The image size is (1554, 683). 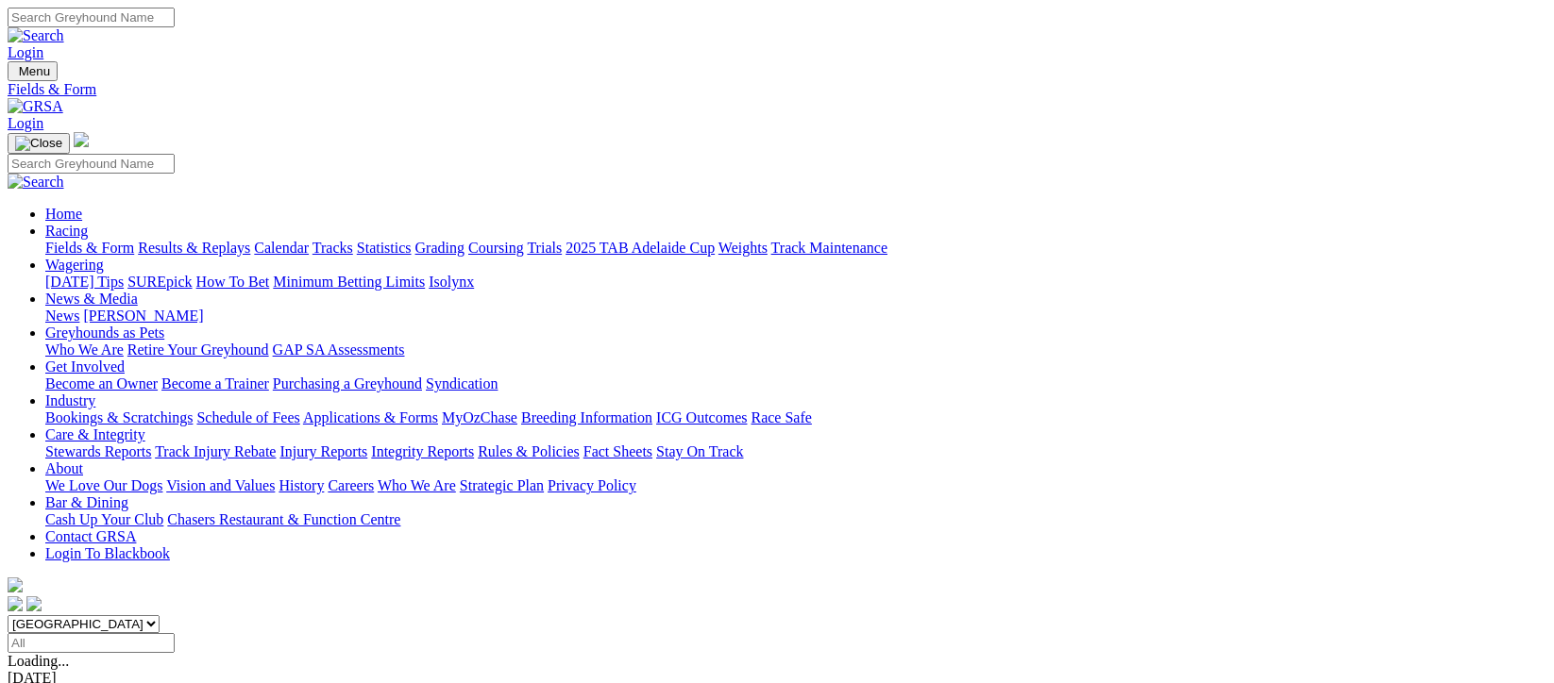 What do you see at coordinates (339, 349) in the screenshot?
I see `a: GAP SA Assessments` at bounding box center [339, 349].